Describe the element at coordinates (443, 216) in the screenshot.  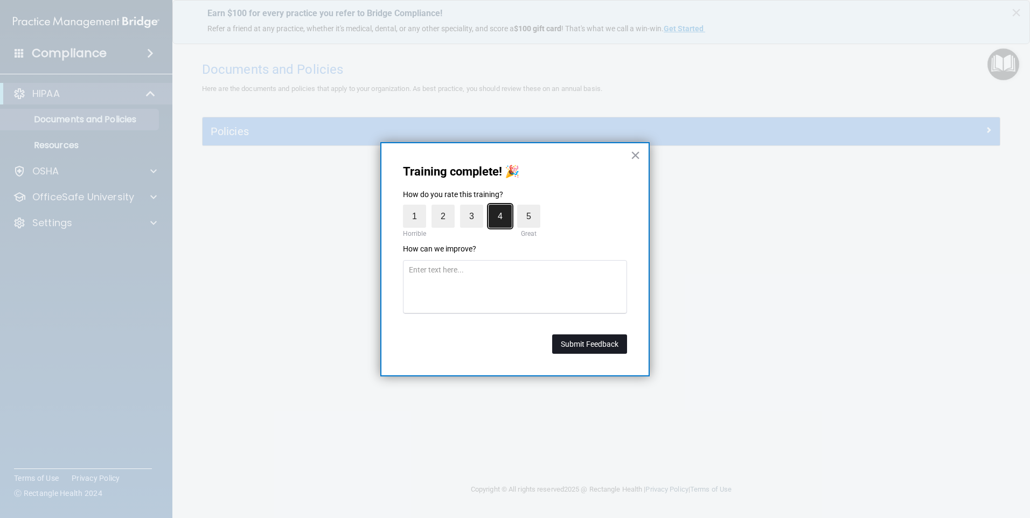
I see `label: 2` at that location.